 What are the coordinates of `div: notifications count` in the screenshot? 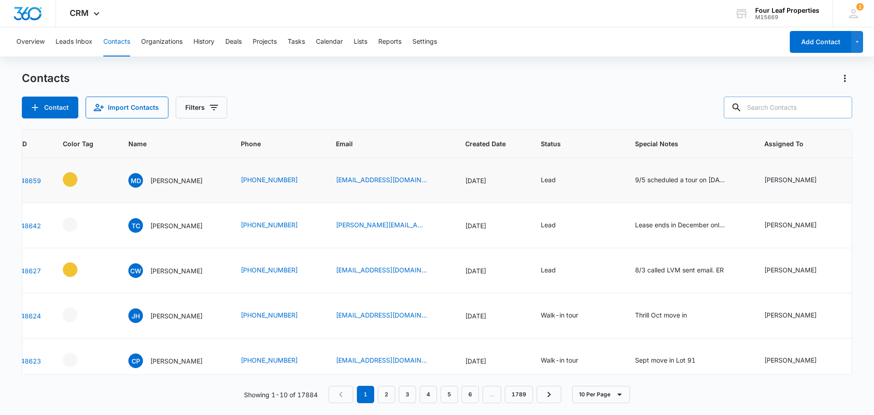 It's located at (860, 7).